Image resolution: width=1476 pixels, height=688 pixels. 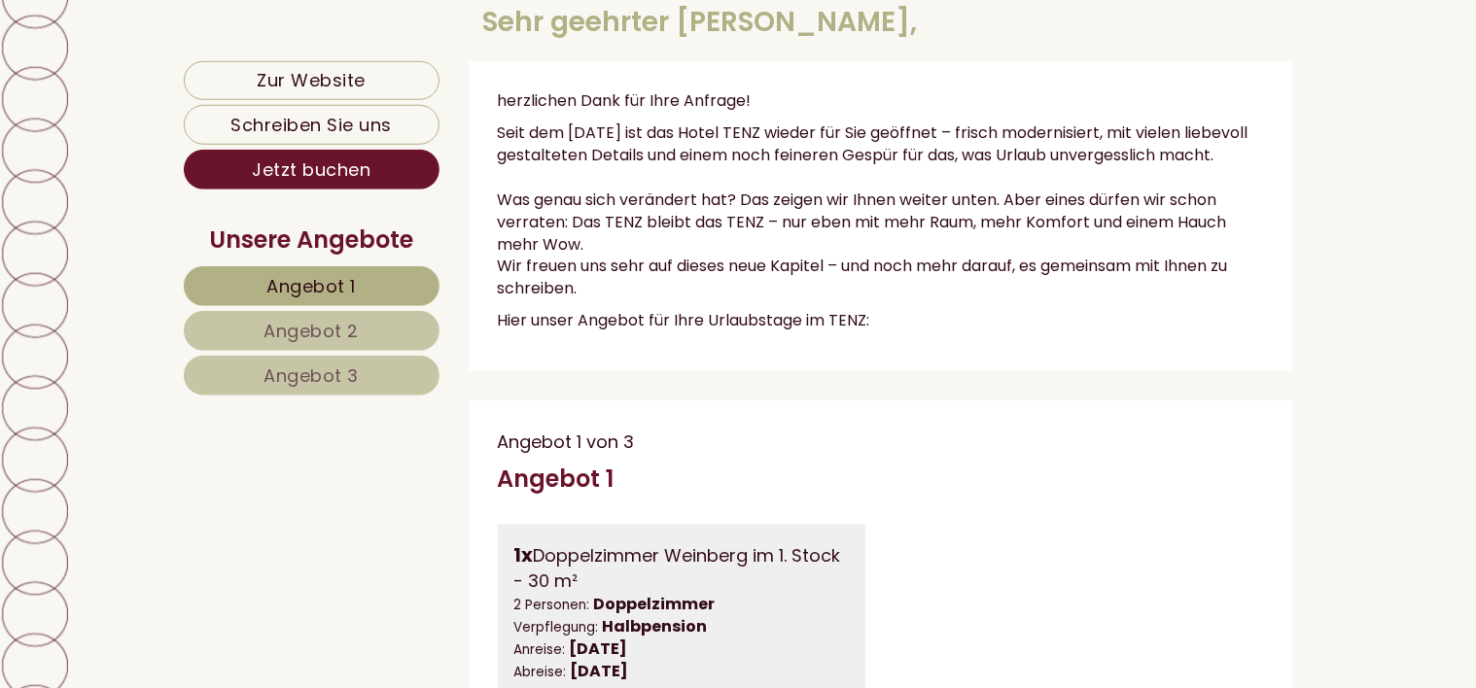 What do you see at coordinates (881, 101) in the screenshot?
I see `p: herzlichen Dank für Ihre Anfrage!` at bounding box center [881, 101].